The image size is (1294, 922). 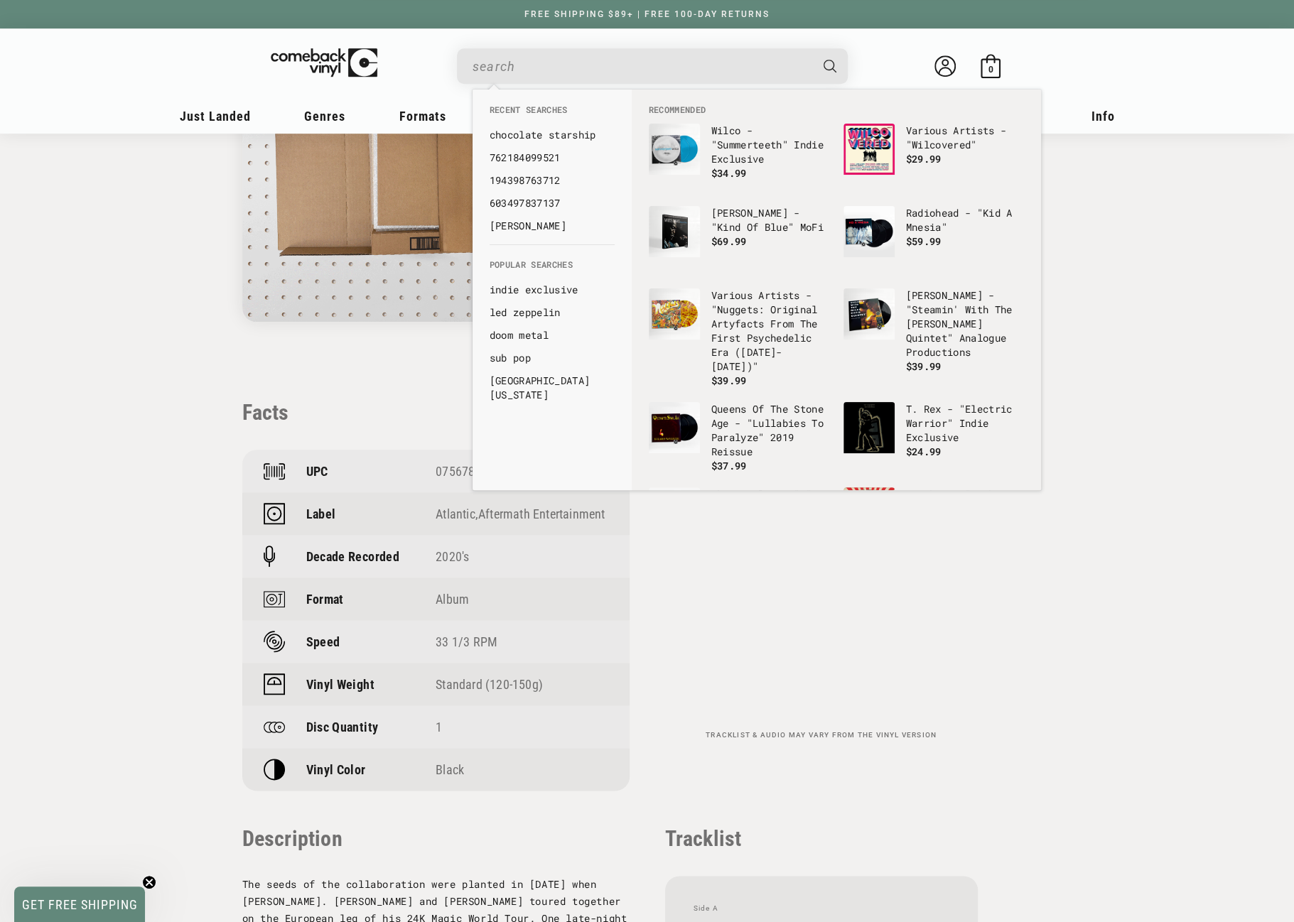 What do you see at coordinates (521, 471) in the screenshot?
I see `div: 075678626654` at bounding box center [521, 471].